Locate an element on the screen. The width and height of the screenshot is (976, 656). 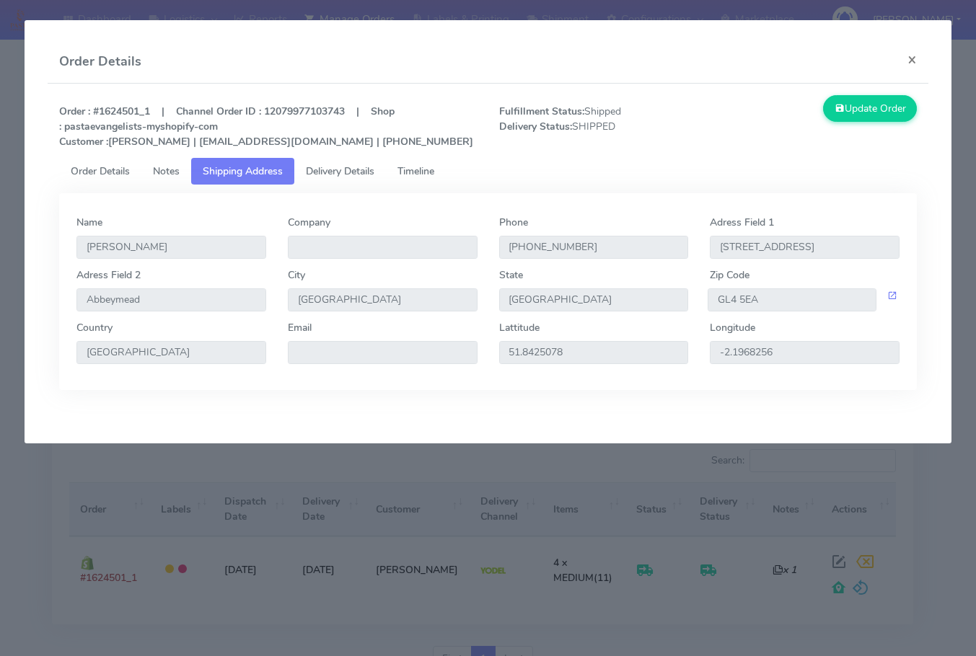
label: Zip Code is located at coordinates (729, 275).